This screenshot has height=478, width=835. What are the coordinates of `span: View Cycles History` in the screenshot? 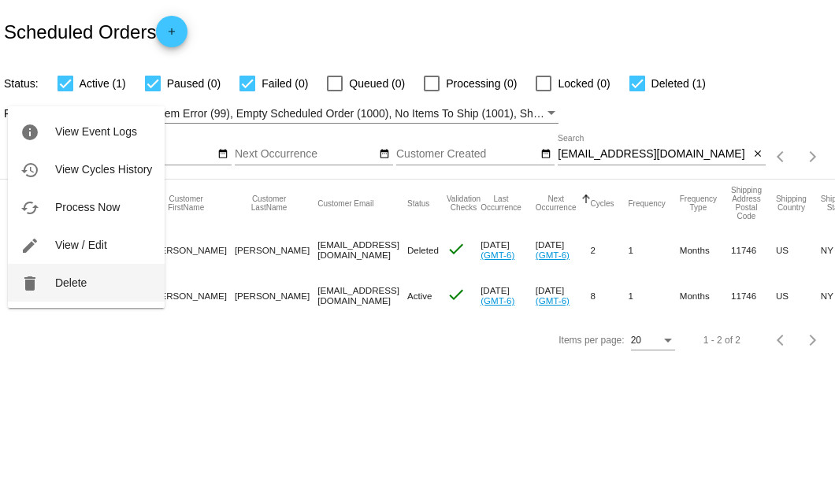 It's located at (103, 169).